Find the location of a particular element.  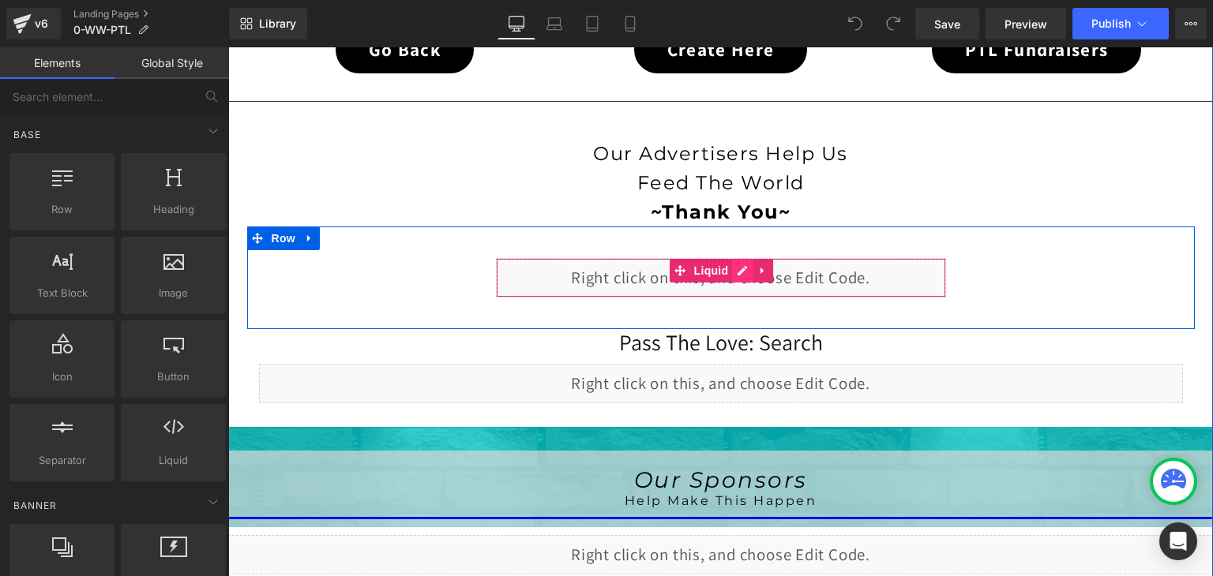

span: Our Advertisers Help Us is located at coordinates (492, 106).